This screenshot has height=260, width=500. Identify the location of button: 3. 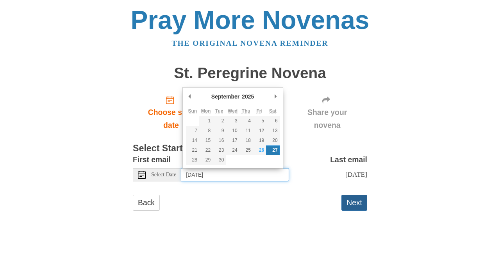
(232, 121).